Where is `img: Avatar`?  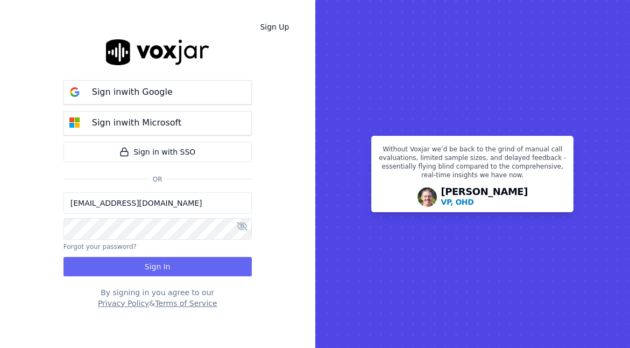
img: Avatar is located at coordinates (427, 197).